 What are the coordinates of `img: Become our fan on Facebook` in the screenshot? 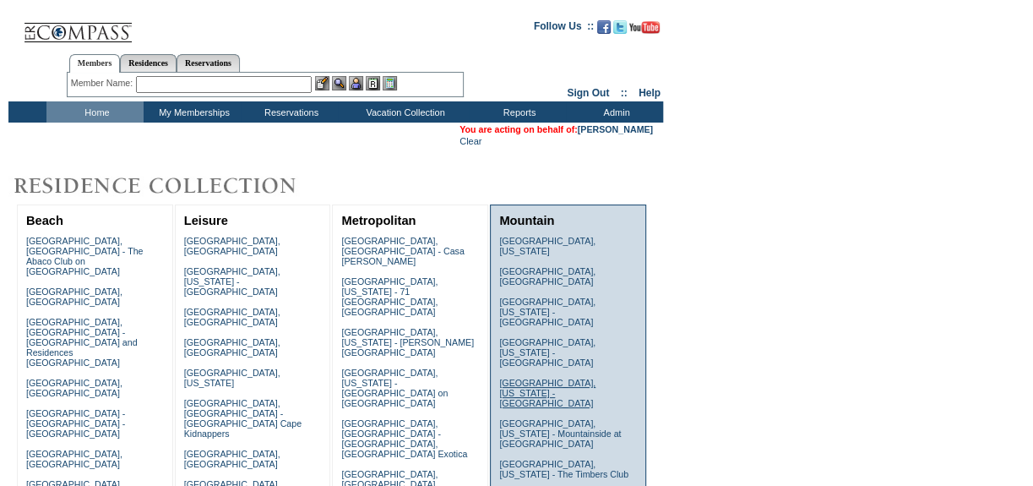 It's located at (604, 27).